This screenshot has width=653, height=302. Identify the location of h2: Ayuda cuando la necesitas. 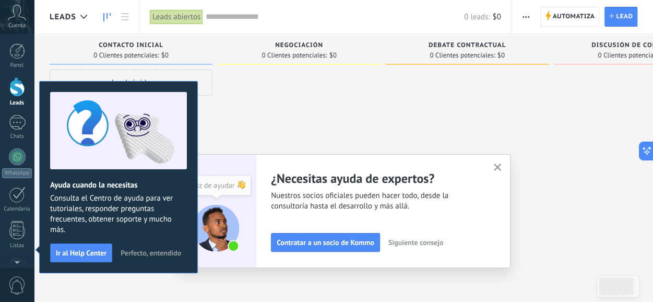
(119, 185).